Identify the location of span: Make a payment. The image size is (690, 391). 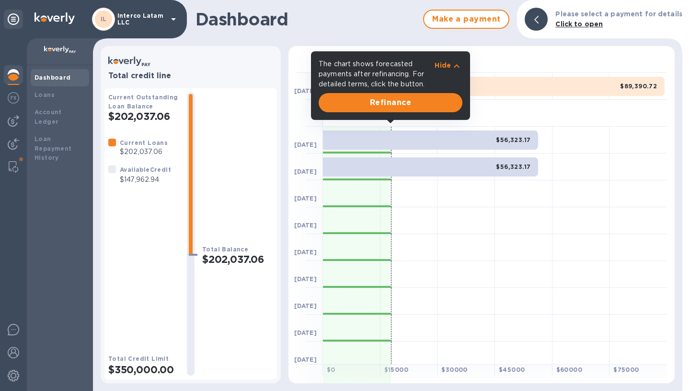
(466, 19).